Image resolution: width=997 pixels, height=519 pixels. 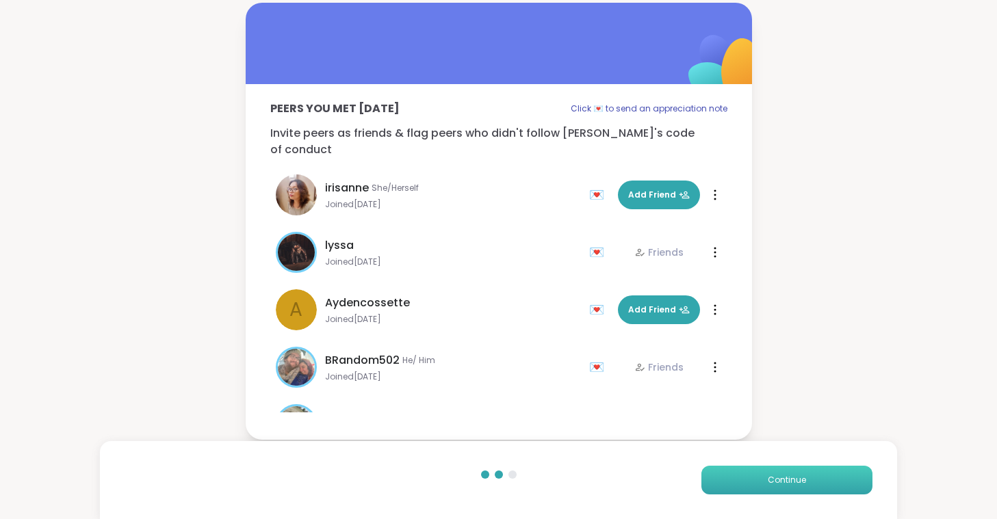 I want to click on span: Amie89, so click(x=346, y=418).